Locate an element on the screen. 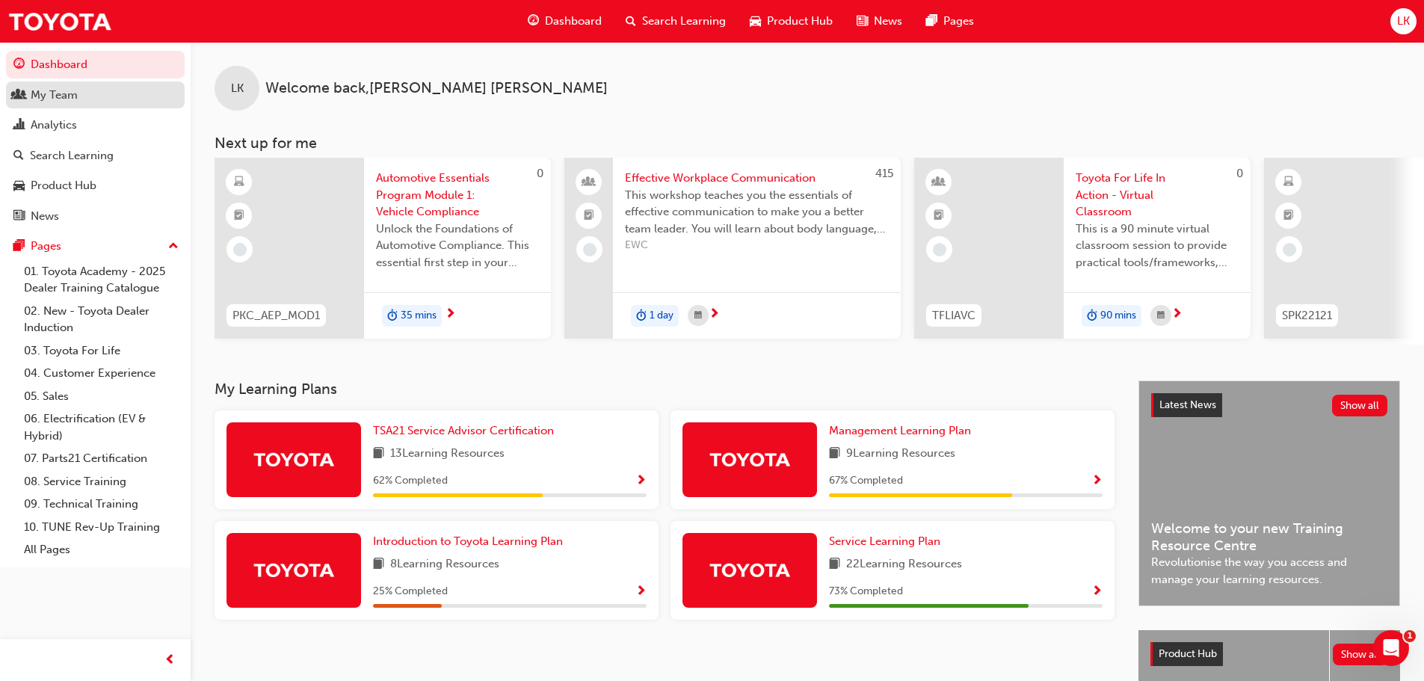  a: Search Learning is located at coordinates (95, 156).